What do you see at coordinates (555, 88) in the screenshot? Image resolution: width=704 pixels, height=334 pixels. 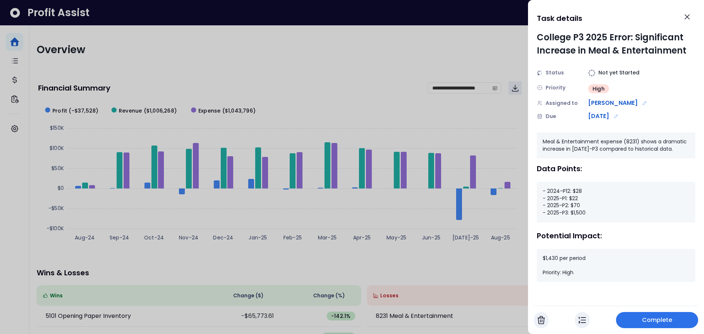 I see `span: Priority` at bounding box center [555, 88].